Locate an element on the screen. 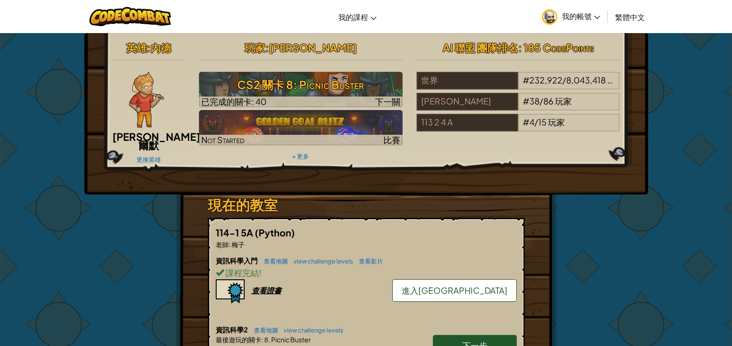 The height and width of the screenshot is (346, 732). span: 繁體中文 is located at coordinates (630, 17).